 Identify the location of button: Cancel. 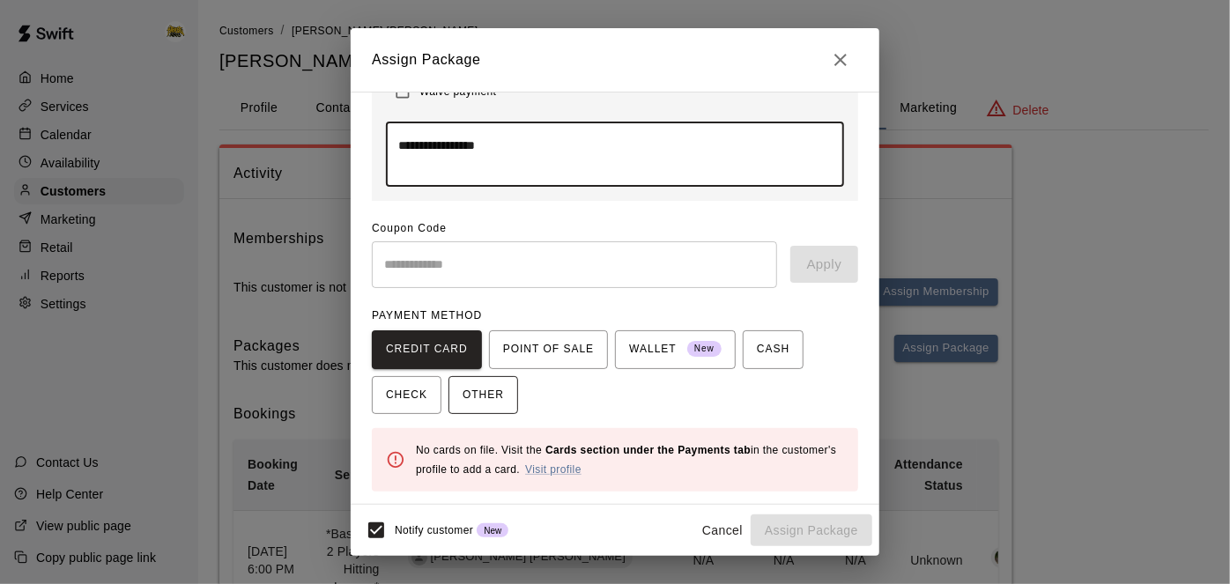
(722, 530).